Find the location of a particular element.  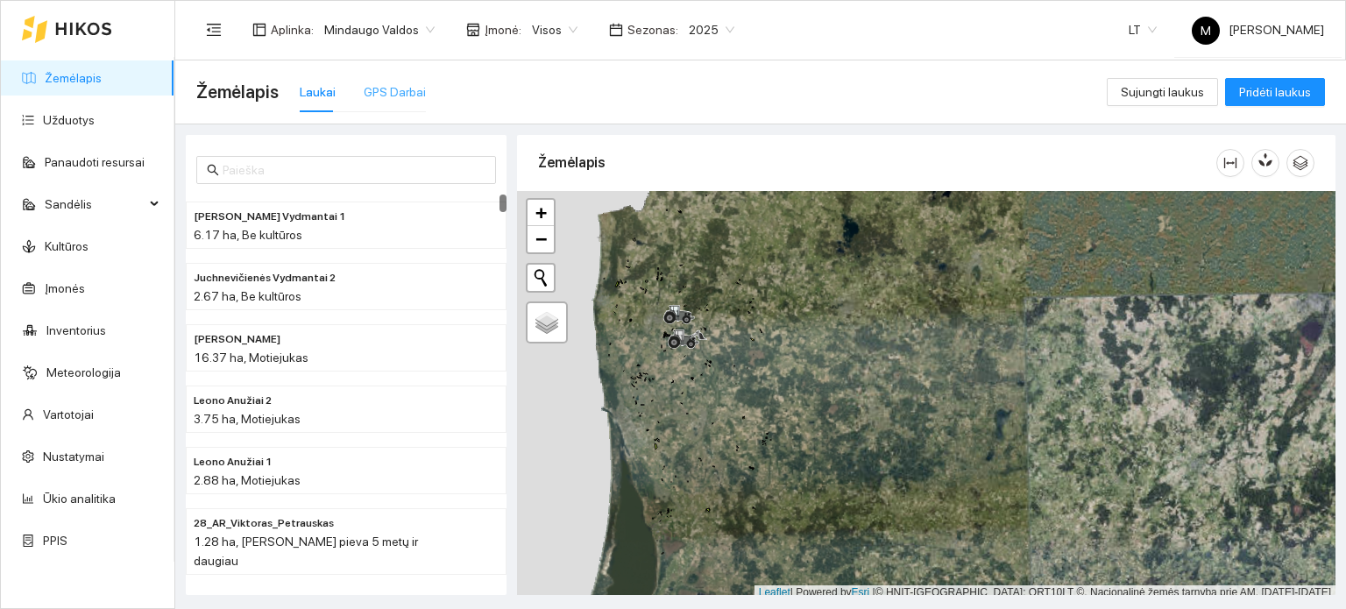

a: Ūkio analitika is located at coordinates (79, 499).